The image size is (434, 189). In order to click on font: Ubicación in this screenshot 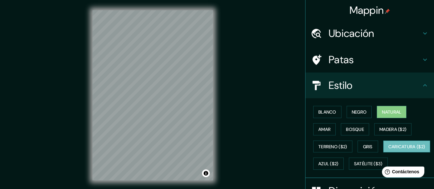, I will do `click(352, 33)`.